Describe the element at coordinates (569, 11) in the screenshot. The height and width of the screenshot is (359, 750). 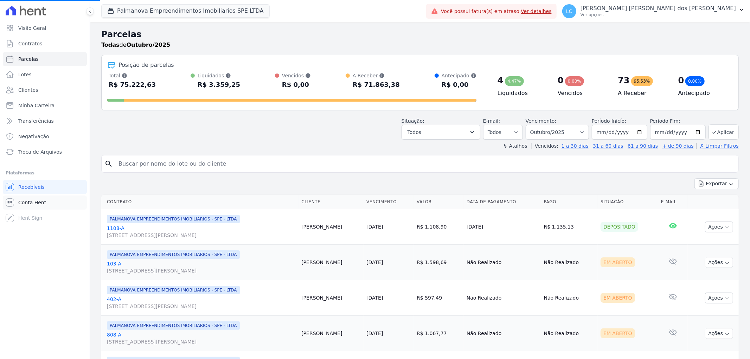
I see `span: LC` at that location.